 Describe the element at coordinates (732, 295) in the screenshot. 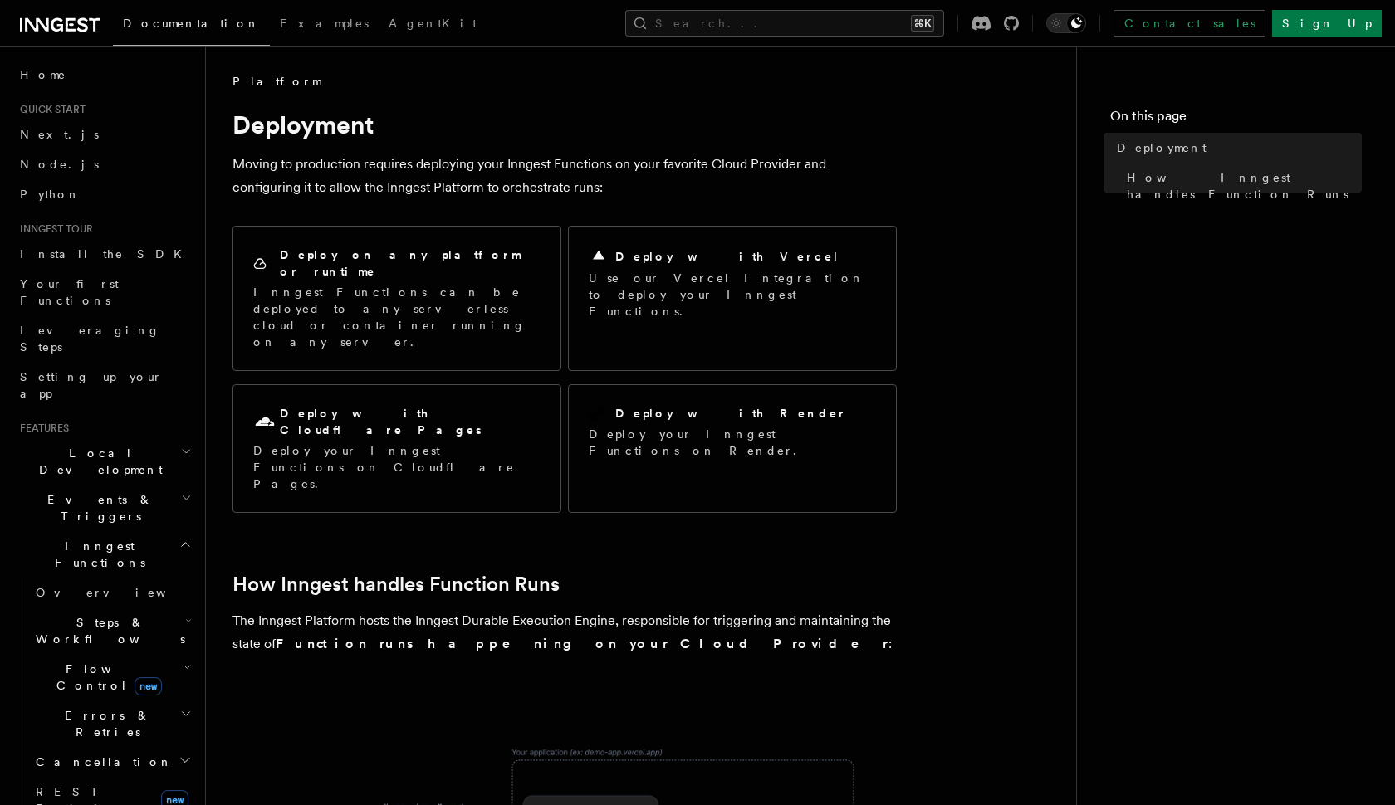

I see `p: Use our Vercel Integration to deploy your Inngest Functions.` at that location.